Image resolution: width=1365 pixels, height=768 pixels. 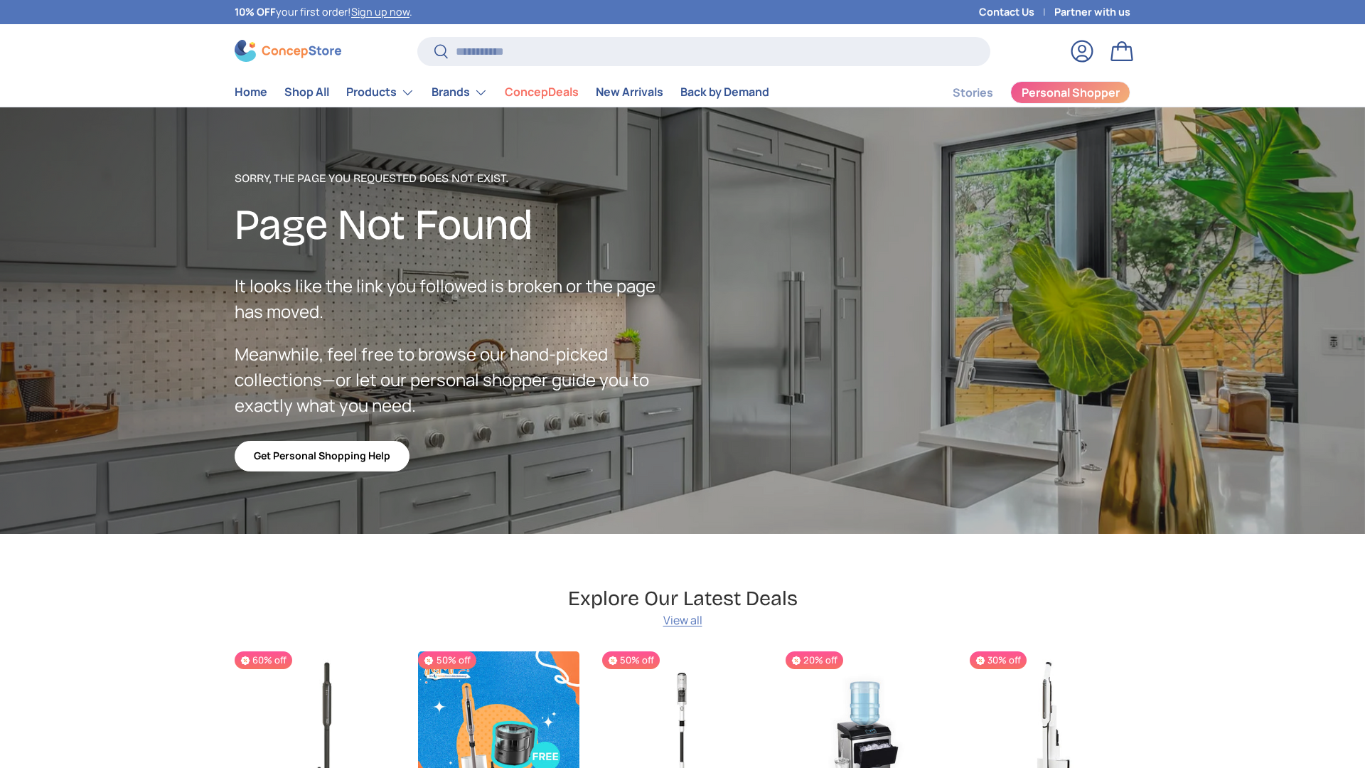 I want to click on span: 60% off, so click(x=263, y=660).